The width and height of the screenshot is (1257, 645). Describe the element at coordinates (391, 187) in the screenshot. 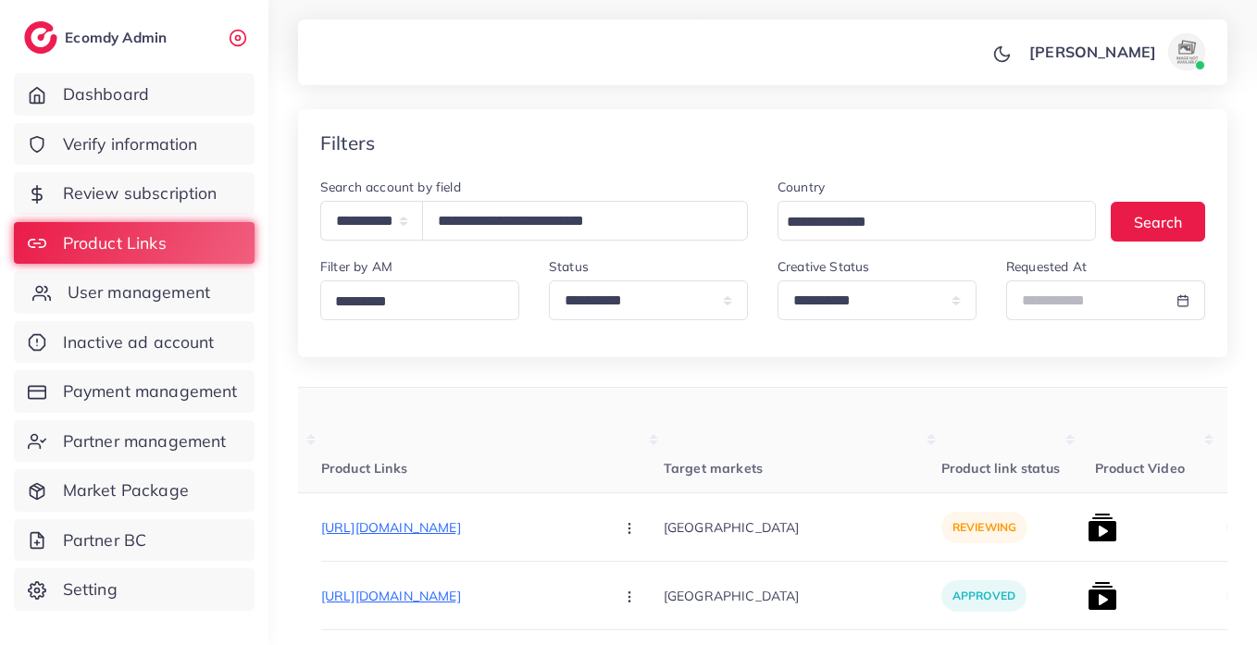

I see `label: Search account by field` at that location.